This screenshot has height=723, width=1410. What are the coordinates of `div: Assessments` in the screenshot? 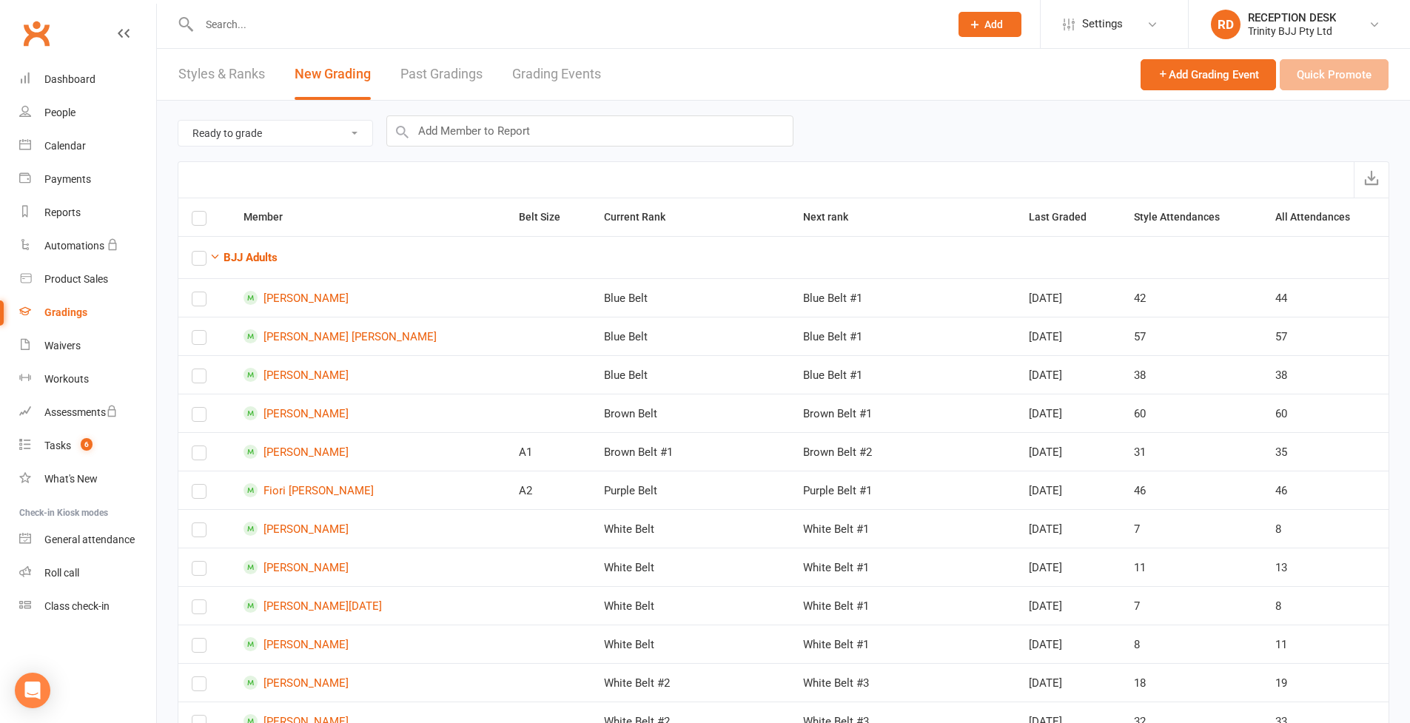 It's located at (81, 412).